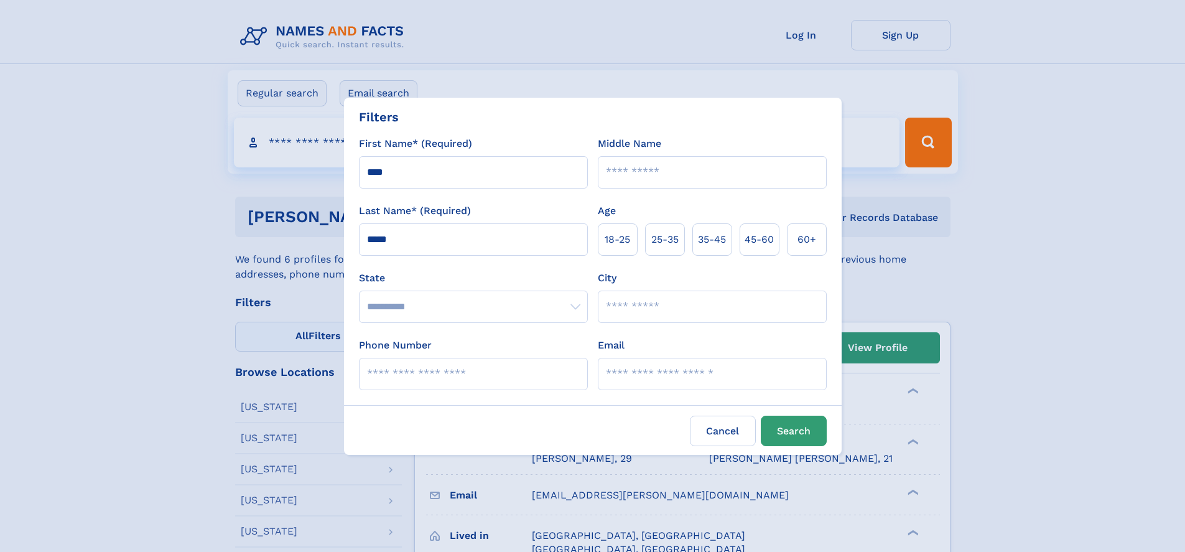  Describe the element at coordinates (415, 211) in the screenshot. I see `label: Last Name* (Required)` at that location.